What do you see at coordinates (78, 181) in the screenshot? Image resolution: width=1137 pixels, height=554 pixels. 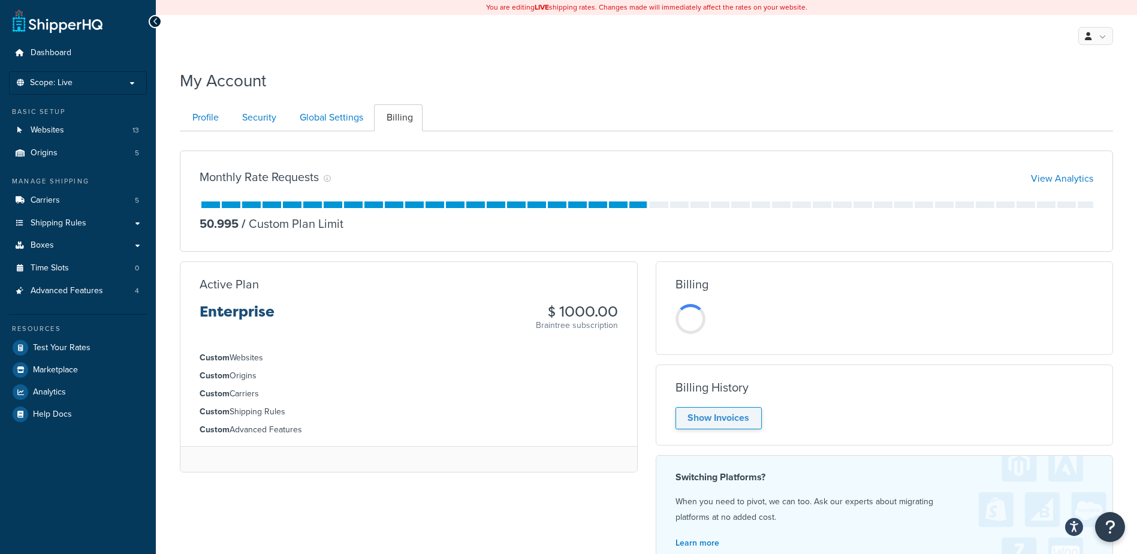 I see `div: Manage Shipping` at bounding box center [78, 181].